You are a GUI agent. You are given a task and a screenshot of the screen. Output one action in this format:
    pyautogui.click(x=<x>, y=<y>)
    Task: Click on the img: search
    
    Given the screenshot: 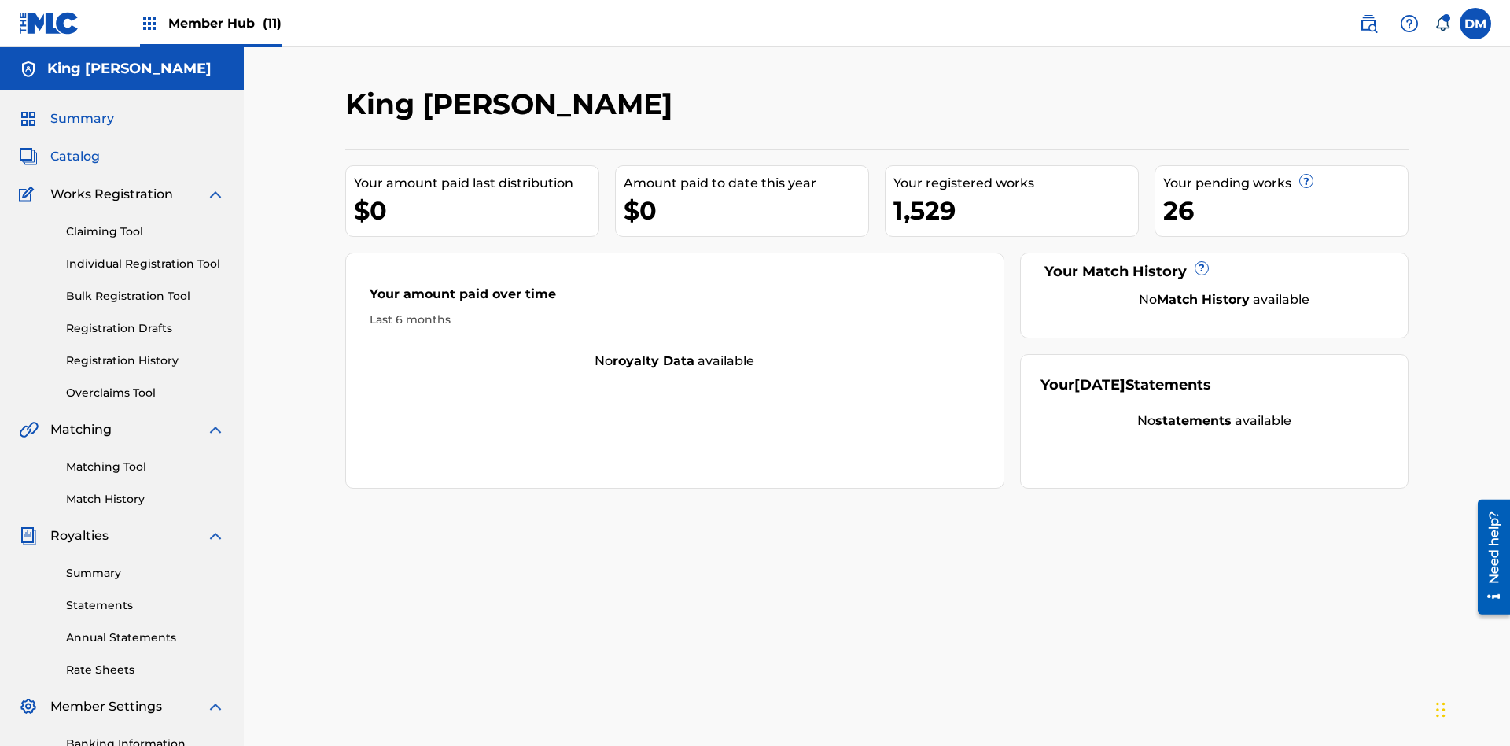 What is the action you would take?
    pyautogui.click(x=1369, y=24)
    